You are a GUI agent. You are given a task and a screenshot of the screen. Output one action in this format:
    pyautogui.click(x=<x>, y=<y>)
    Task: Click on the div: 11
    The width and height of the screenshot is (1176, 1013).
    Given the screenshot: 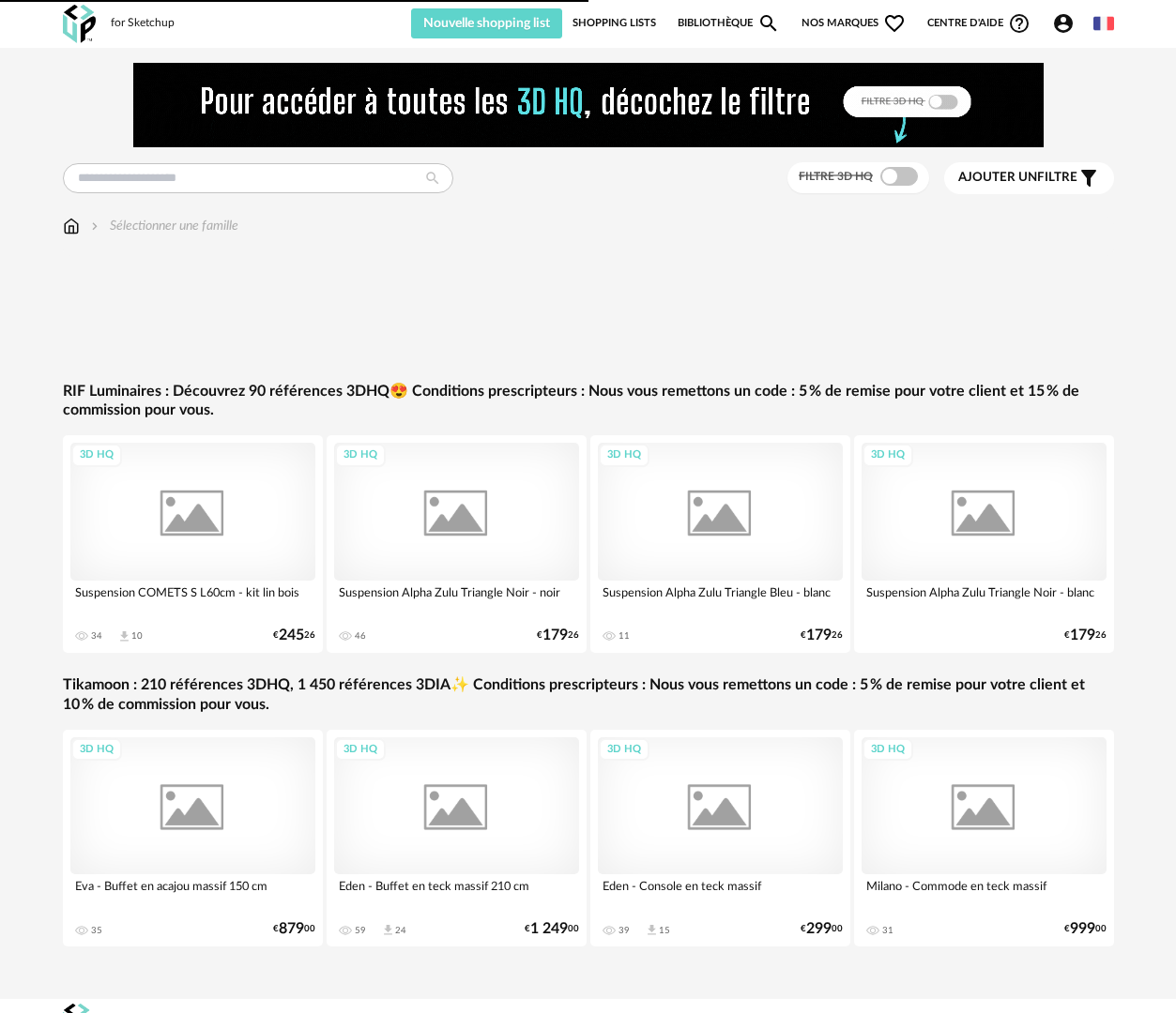 What is the action you would take?
    pyautogui.click(x=624, y=636)
    